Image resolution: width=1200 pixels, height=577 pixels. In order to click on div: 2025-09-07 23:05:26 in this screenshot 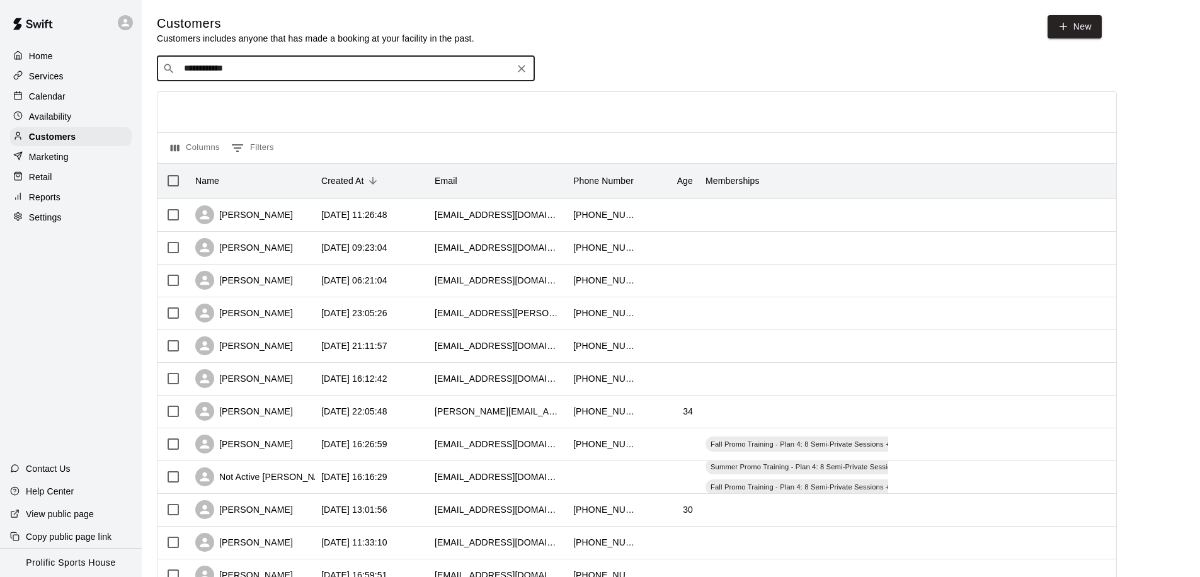, I will do `click(354, 313)`.